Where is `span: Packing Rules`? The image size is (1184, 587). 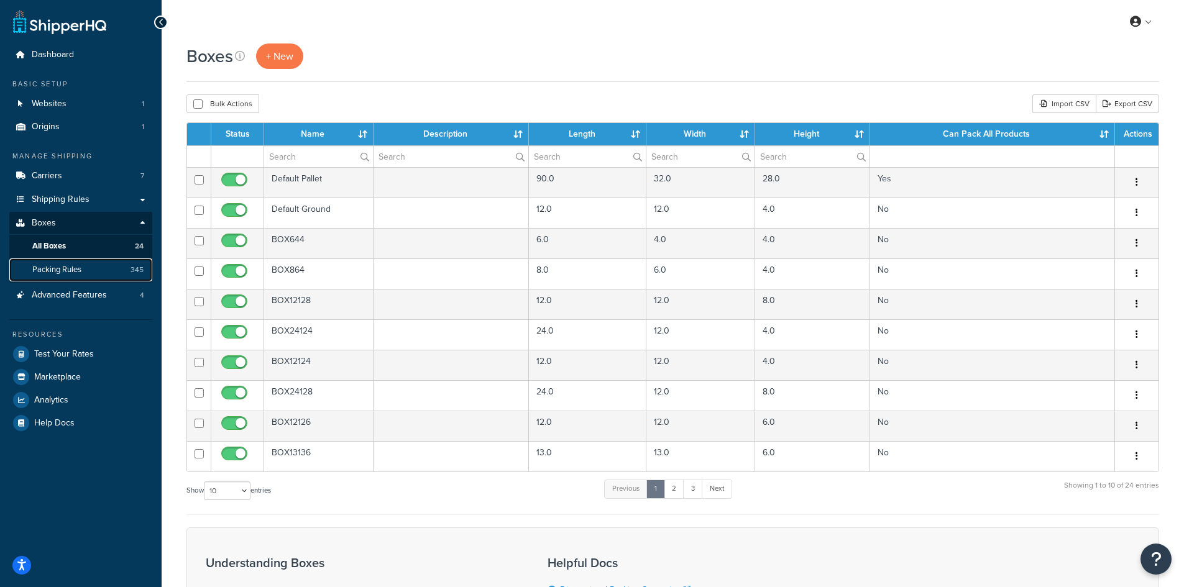 span: Packing Rules is located at coordinates (57, 270).